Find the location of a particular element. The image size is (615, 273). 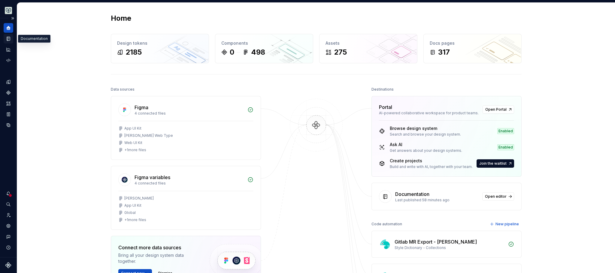

a: Components is located at coordinates (8, 93).